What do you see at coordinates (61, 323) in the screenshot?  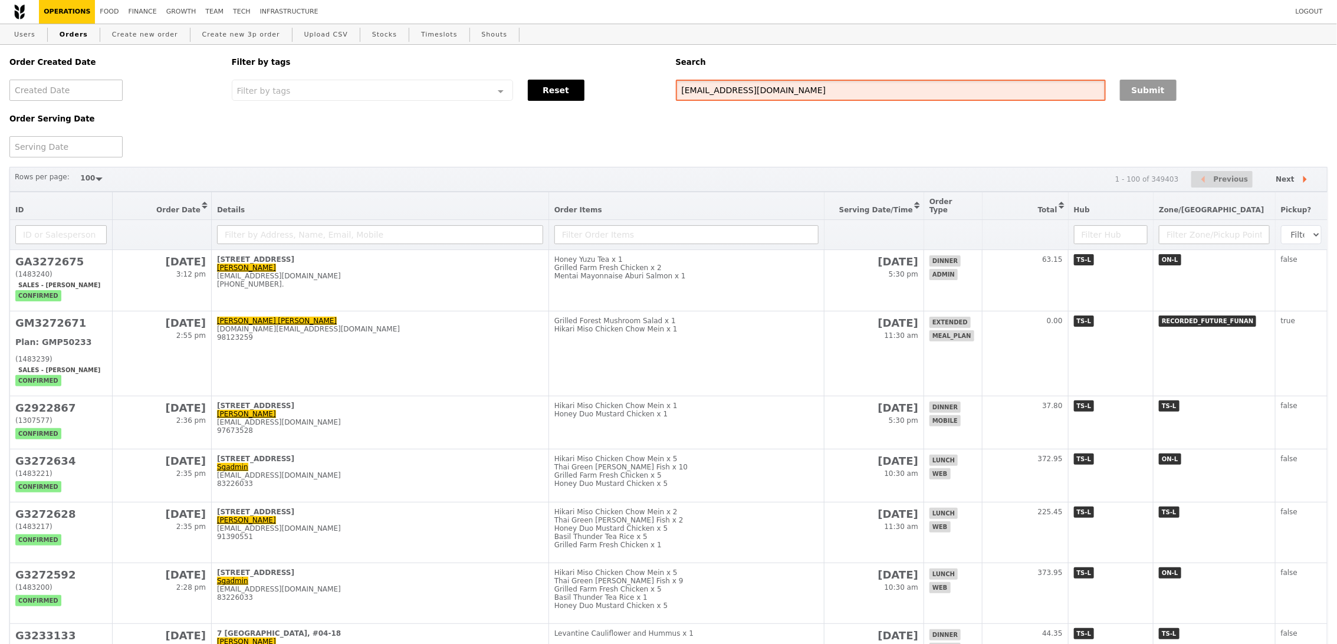 I see `h2: GM3272671` at bounding box center [61, 323].